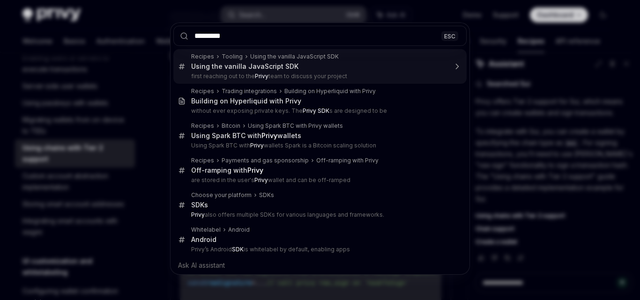  What do you see at coordinates (320, 266) in the screenshot?
I see `div: Ask AI assistant` at bounding box center [320, 266].